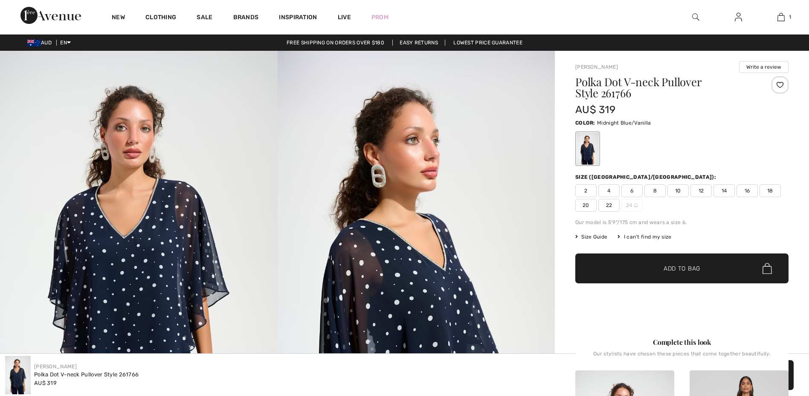 The height and width of the screenshot is (396, 809). Describe the element at coordinates (51, 15) in the screenshot. I see `img: 1ère Avenue` at that location.